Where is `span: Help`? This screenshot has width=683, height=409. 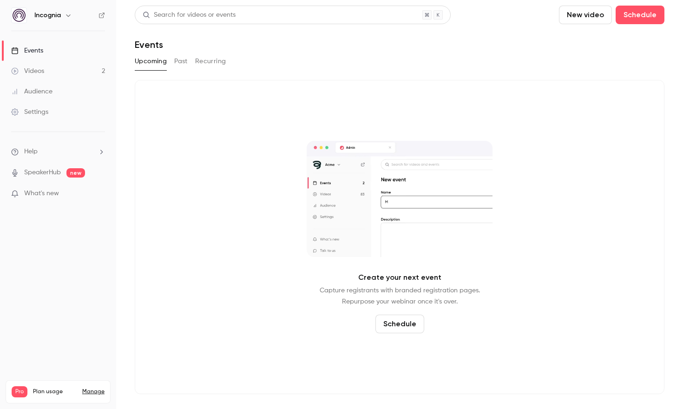 span: Help is located at coordinates (31, 151).